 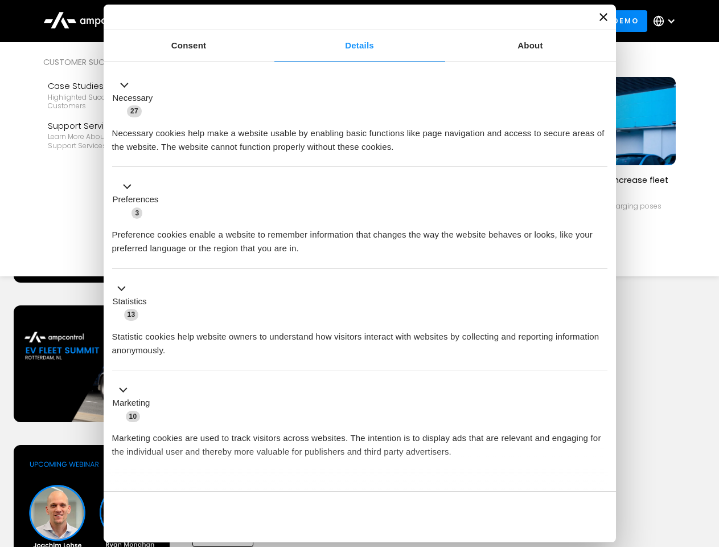 I want to click on a: Support ServicesLearn more about Ampcontrol’s support services, so click(x=114, y=135).